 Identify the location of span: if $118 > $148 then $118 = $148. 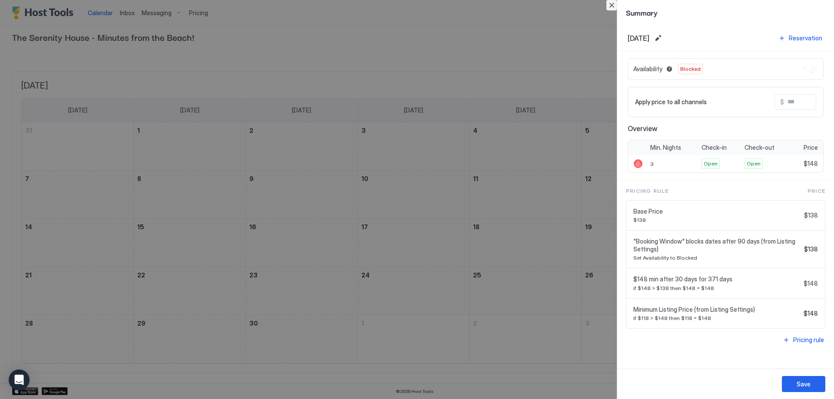
(716, 318).